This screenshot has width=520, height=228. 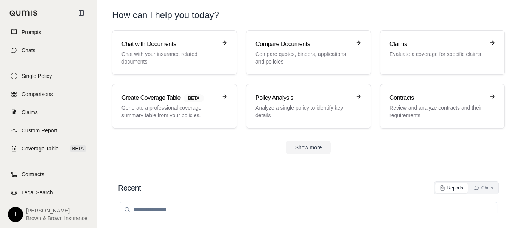 What do you see at coordinates (48, 193) in the screenshot?
I see `a: Legal Search` at bounding box center [48, 193].